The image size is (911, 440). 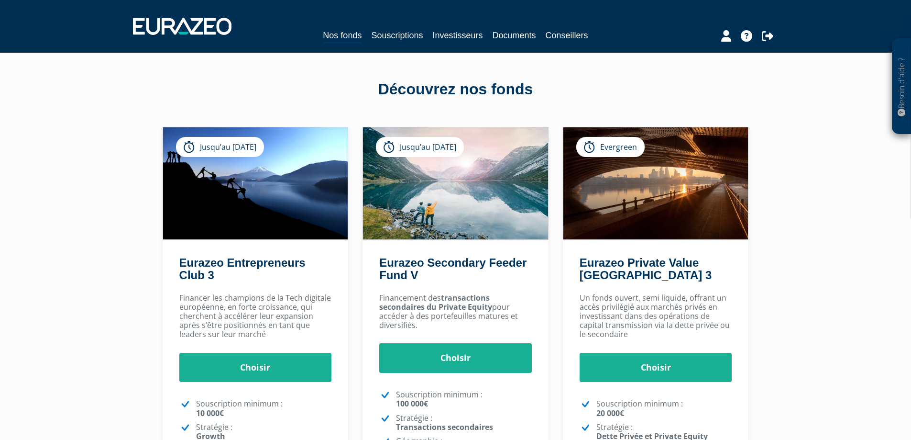 What do you see at coordinates (457, 35) in the screenshot?
I see `a: Investisseurs` at bounding box center [457, 35].